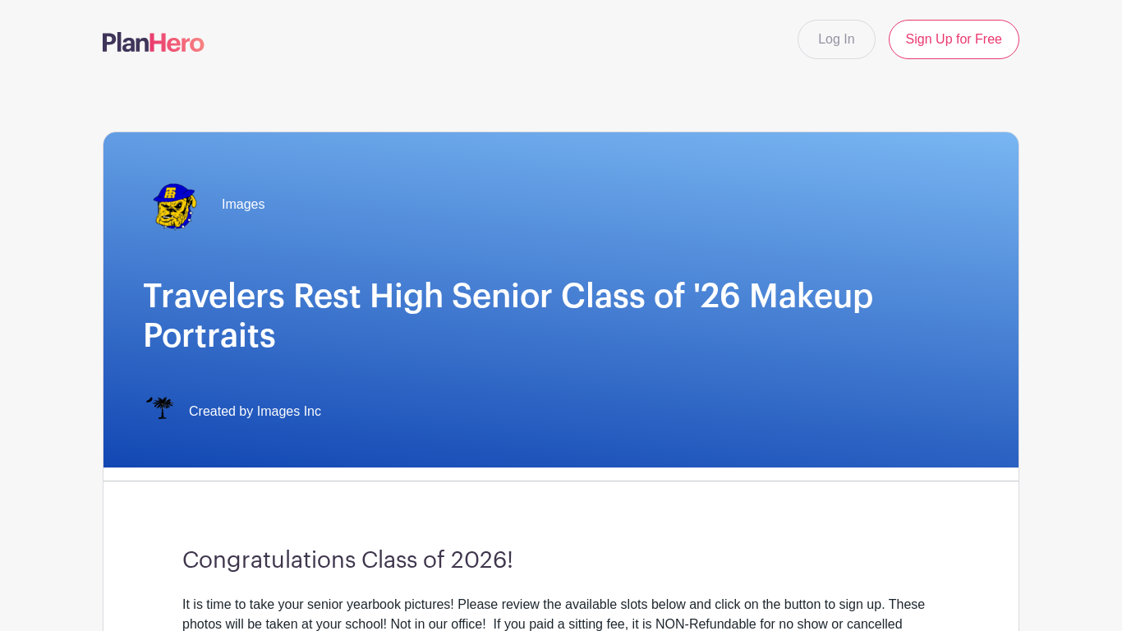 The height and width of the screenshot is (631, 1122). I want to click on span: Images, so click(243, 204).